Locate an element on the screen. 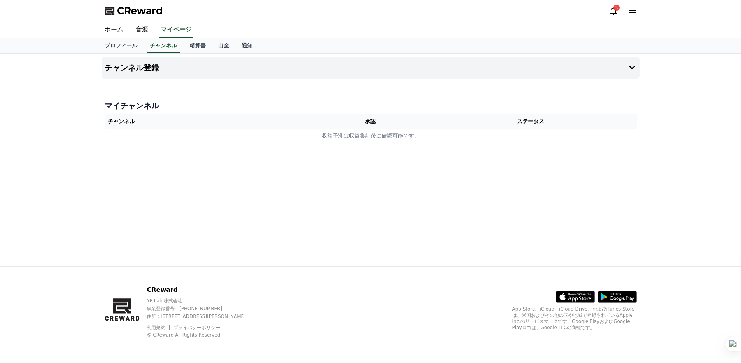 The height and width of the screenshot is (363, 741). button: チャンネル登録 is located at coordinates (371, 68).